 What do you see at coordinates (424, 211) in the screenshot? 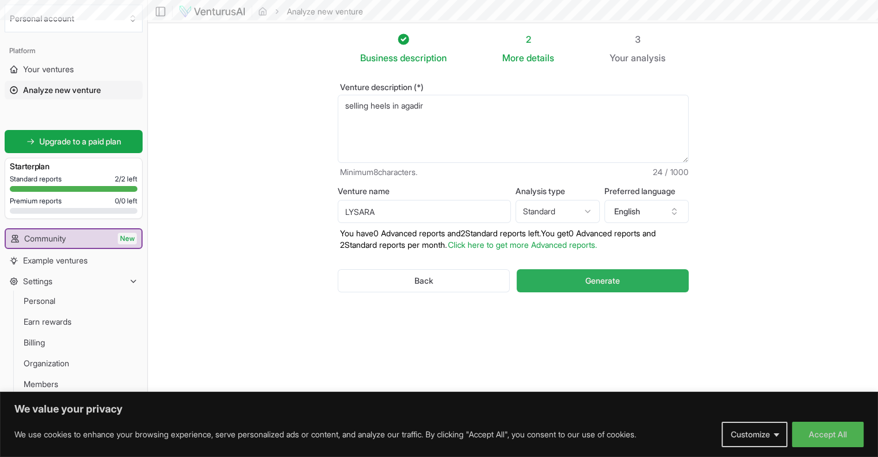
I see `input: Optional venture name` at bounding box center [424, 211].